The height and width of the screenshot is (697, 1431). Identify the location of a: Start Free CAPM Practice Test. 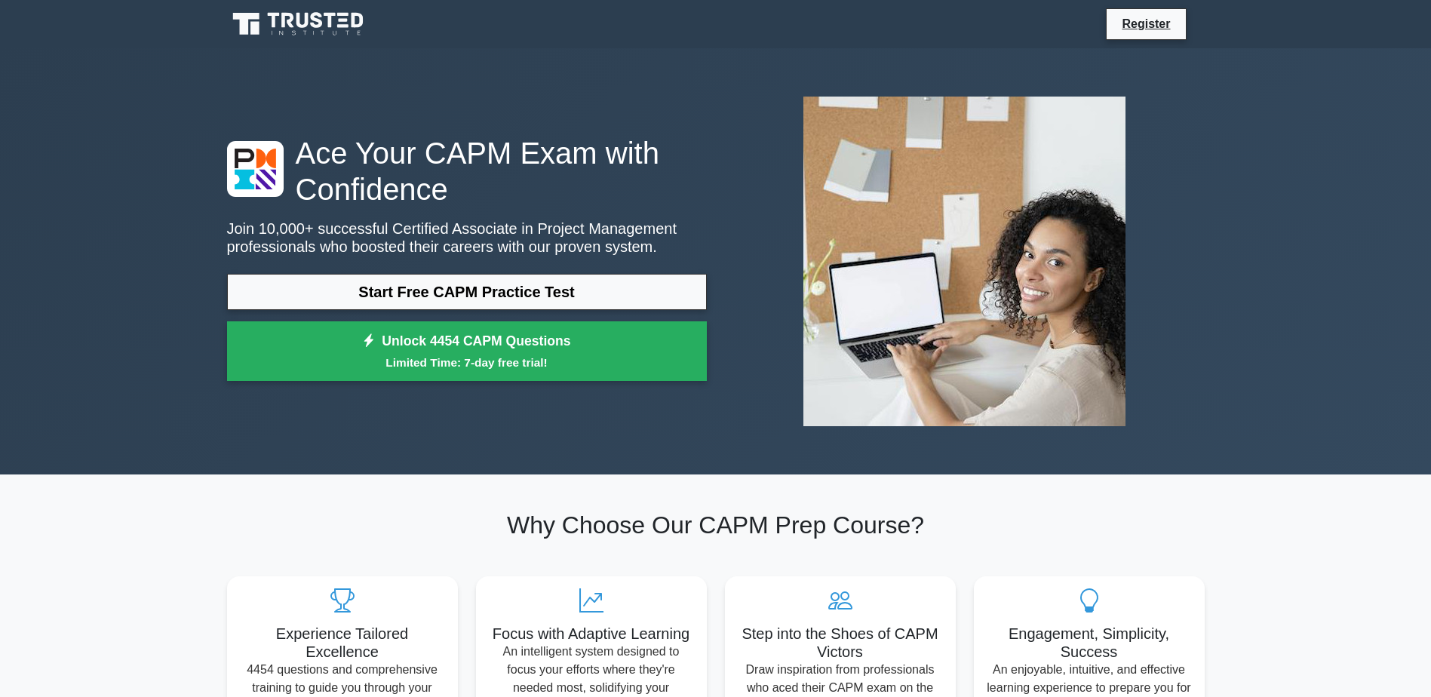
(467, 292).